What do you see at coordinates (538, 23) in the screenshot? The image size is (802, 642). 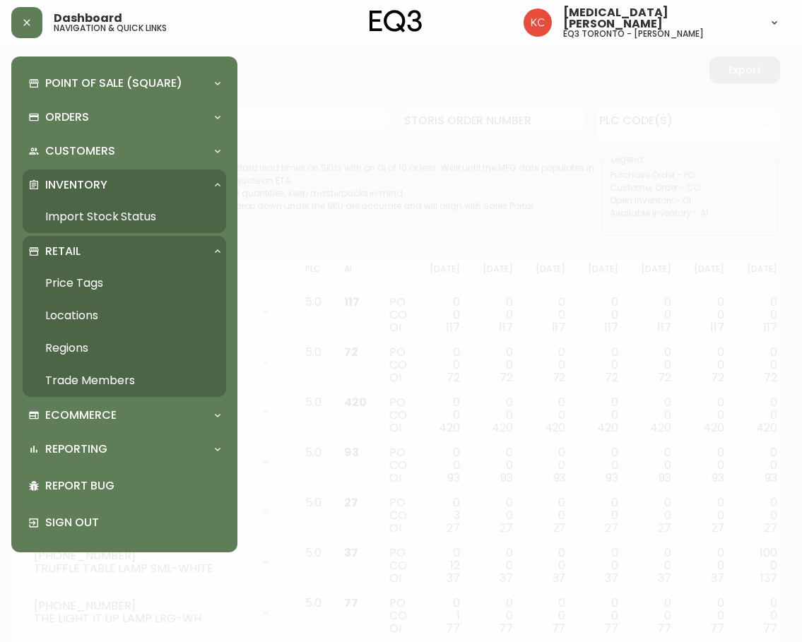 I see `img: 6487344ffbf0e7f3b216948508909409` at bounding box center [538, 23].